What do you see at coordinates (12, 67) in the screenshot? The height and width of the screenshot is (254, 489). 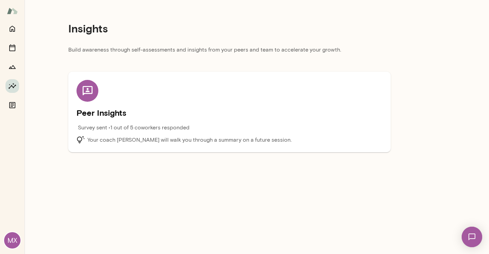 I see `button: Growth Plan` at bounding box center [12, 67].